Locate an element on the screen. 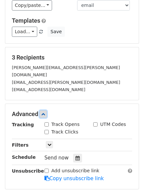 This screenshot has width=144, height=192. a: Copy unsubscribe link is located at coordinates (74, 179).